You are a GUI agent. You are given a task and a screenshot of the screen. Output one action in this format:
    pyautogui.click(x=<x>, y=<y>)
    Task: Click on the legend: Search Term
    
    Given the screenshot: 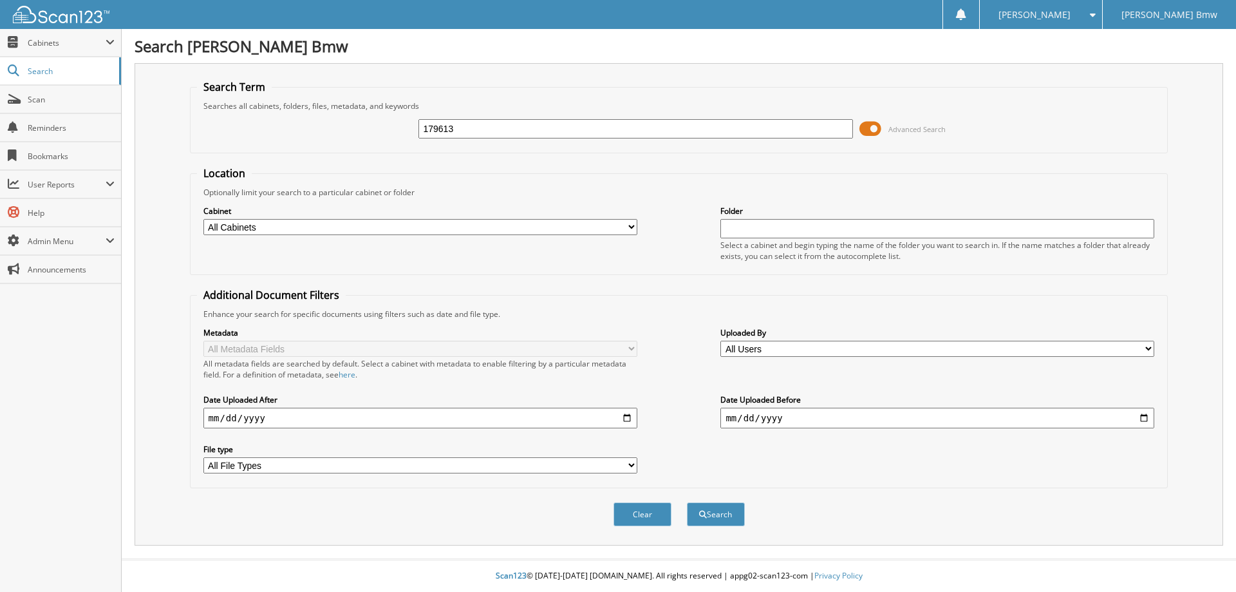 What is the action you would take?
    pyautogui.click(x=234, y=87)
    